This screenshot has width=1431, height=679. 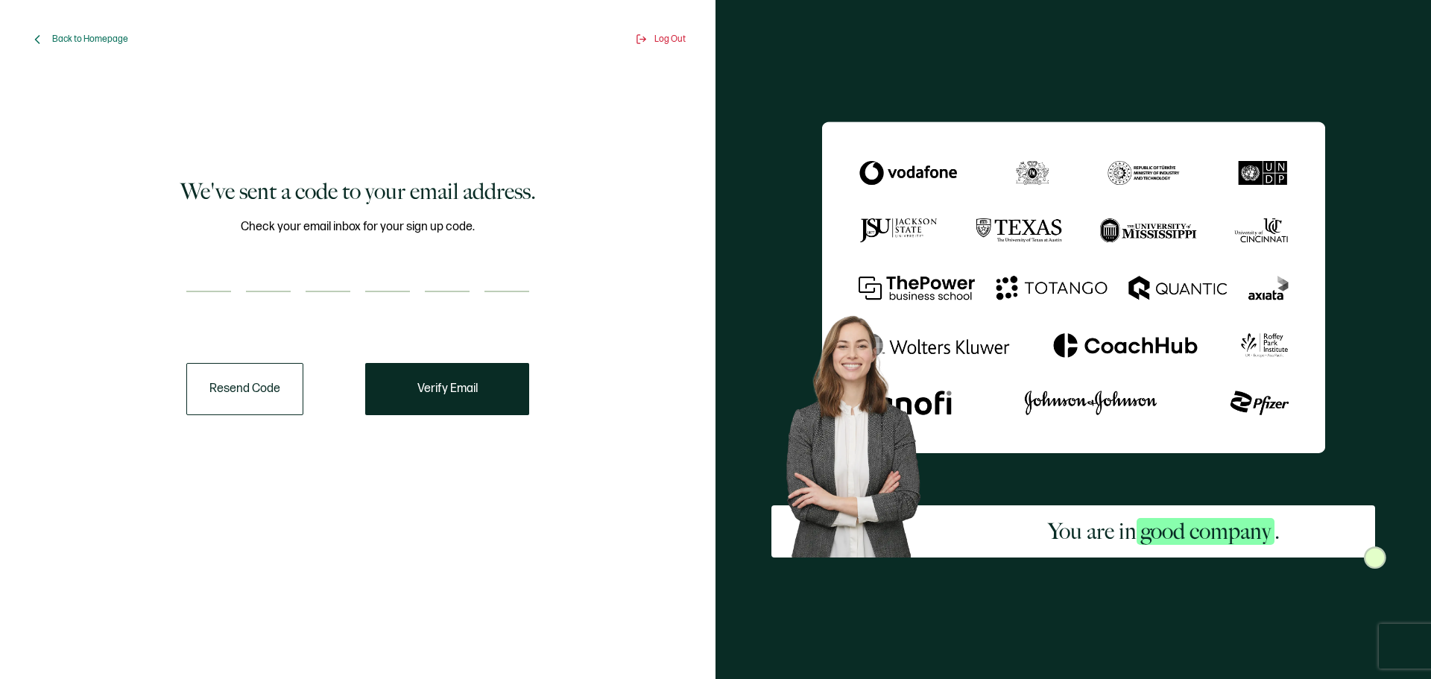 I want to click on h1: We've sent a code to your email address., so click(x=358, y=192).